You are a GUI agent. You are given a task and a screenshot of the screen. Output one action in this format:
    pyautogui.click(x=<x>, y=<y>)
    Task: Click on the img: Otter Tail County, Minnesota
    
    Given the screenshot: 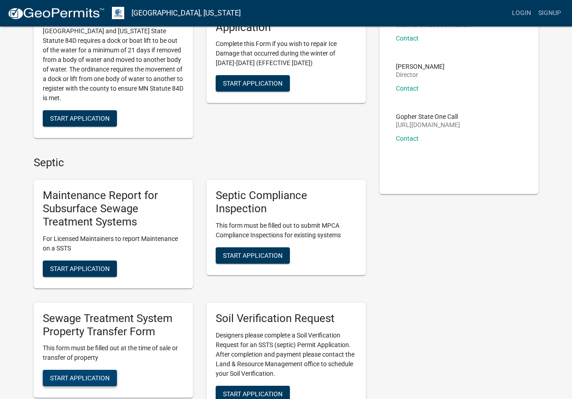 What is the action you would take?
    pyautogui.click(x=118, y=13)
    